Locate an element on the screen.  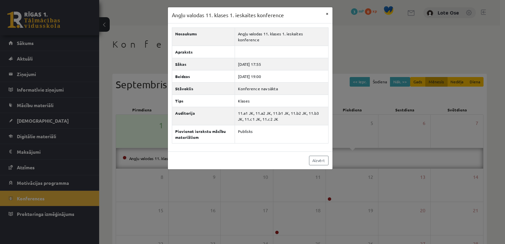
td: Klases is located at coordinates (281, 100).